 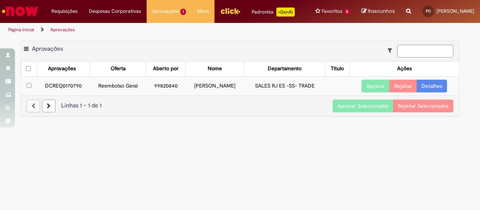 What do you see at coordinates (63, 86) in the screenshot?
I see `td: DCREQ0170790` at bounding box center [63, 86].